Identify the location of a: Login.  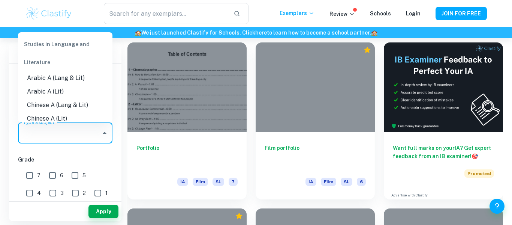
(413, 13).